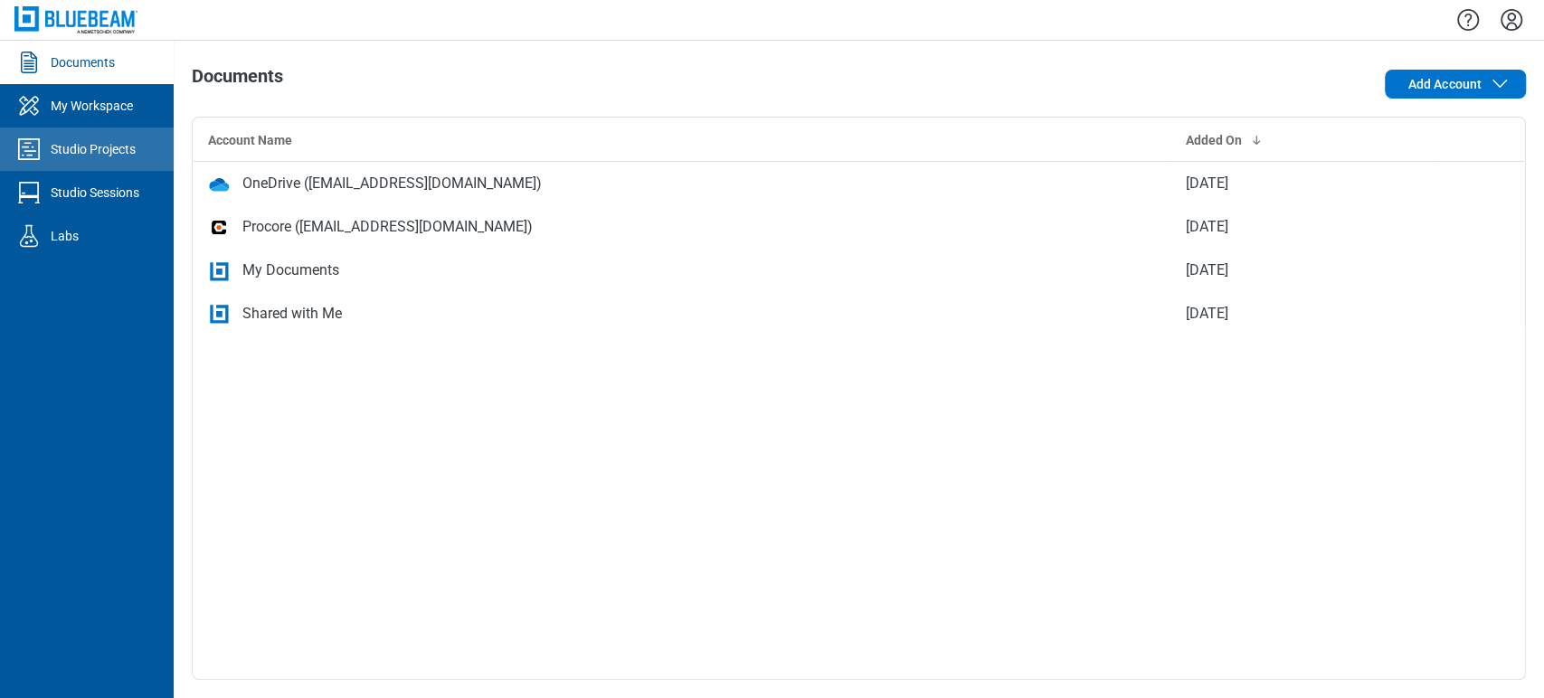 Image resolution: width=1544 pixels, height=698 pixels. I want to click on img: Bluebeam, Inc., so click(76, 19).